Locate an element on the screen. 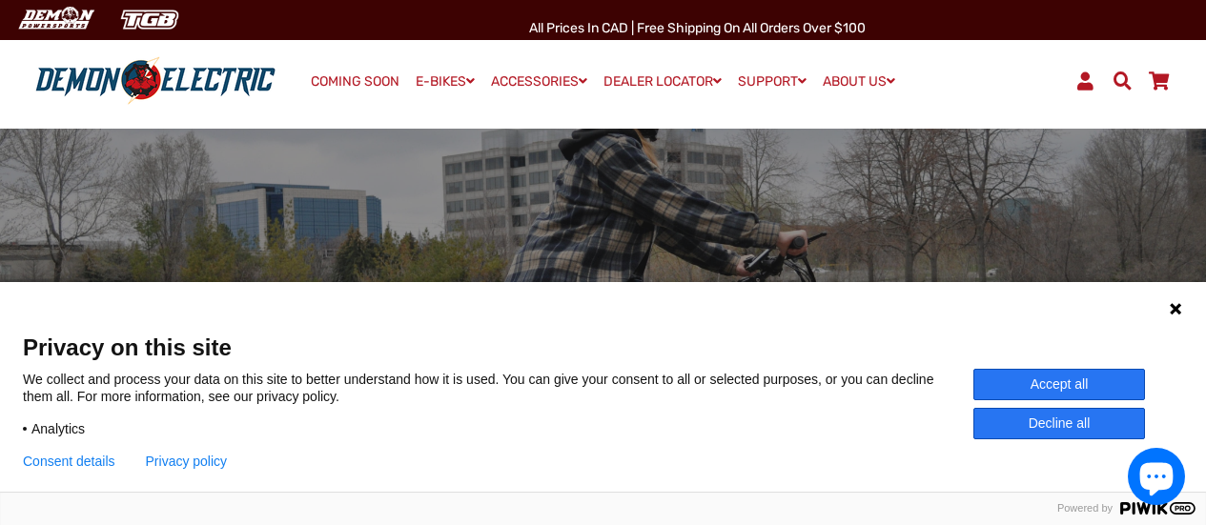 The width and height of the screenshot is (1206, 525). span: Powered by is located at coordinates (1085, 508).